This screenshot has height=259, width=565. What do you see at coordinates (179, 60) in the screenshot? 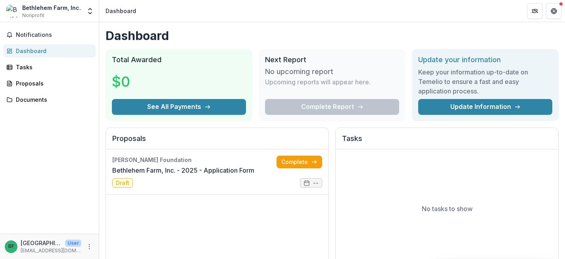
I see `h2: Total Awarded` at bounding box center [179, 60].